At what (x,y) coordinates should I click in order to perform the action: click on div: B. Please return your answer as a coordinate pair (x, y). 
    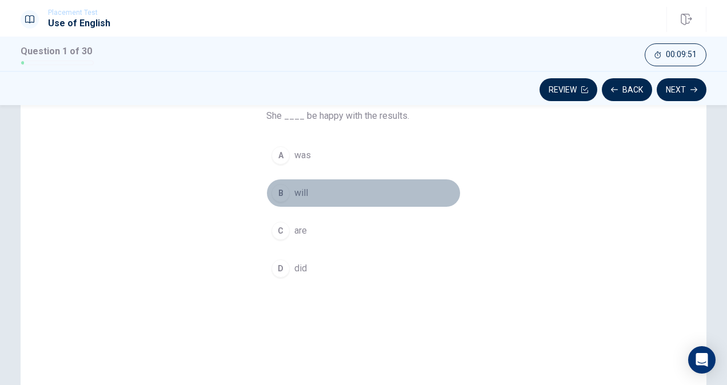
    Looking at the image, I should click on (280, 193).